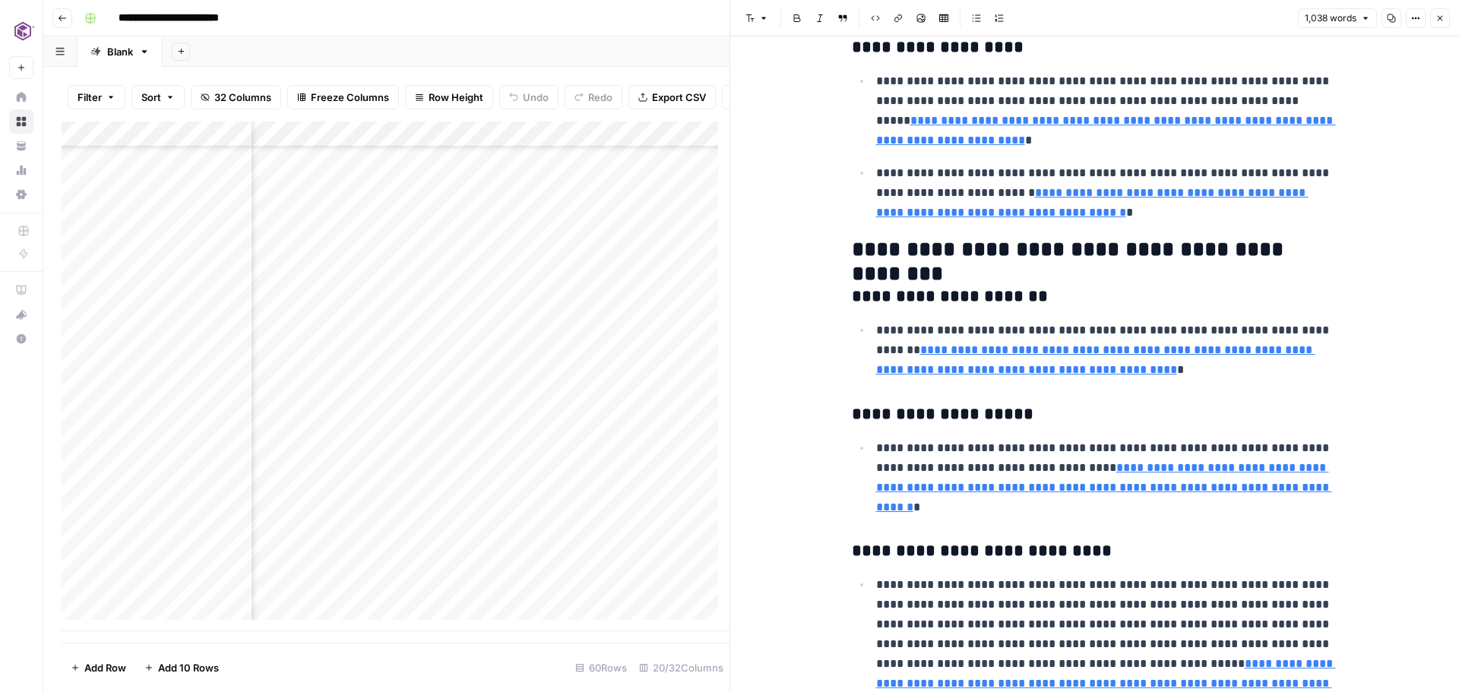  What do you see at coordinates (158, 97) in the screenshot?
I see `button: Sort` at bounding box center [158, 97].